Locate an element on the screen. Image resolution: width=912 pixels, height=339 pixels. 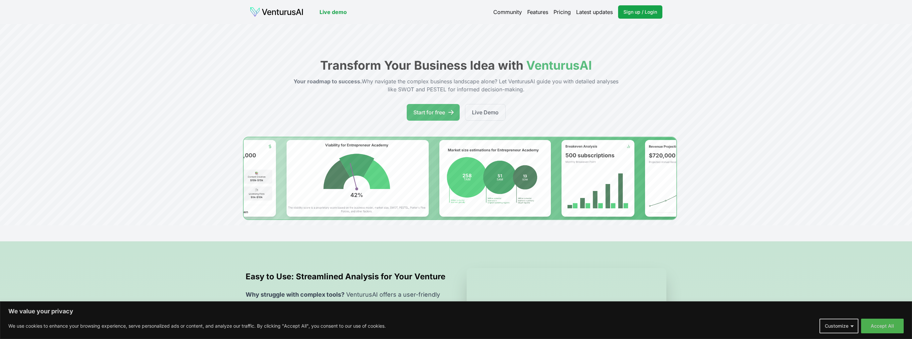
h2: Easy to Use: Streamlined Analysis for Your Venture is located at coordinates (346, 276).